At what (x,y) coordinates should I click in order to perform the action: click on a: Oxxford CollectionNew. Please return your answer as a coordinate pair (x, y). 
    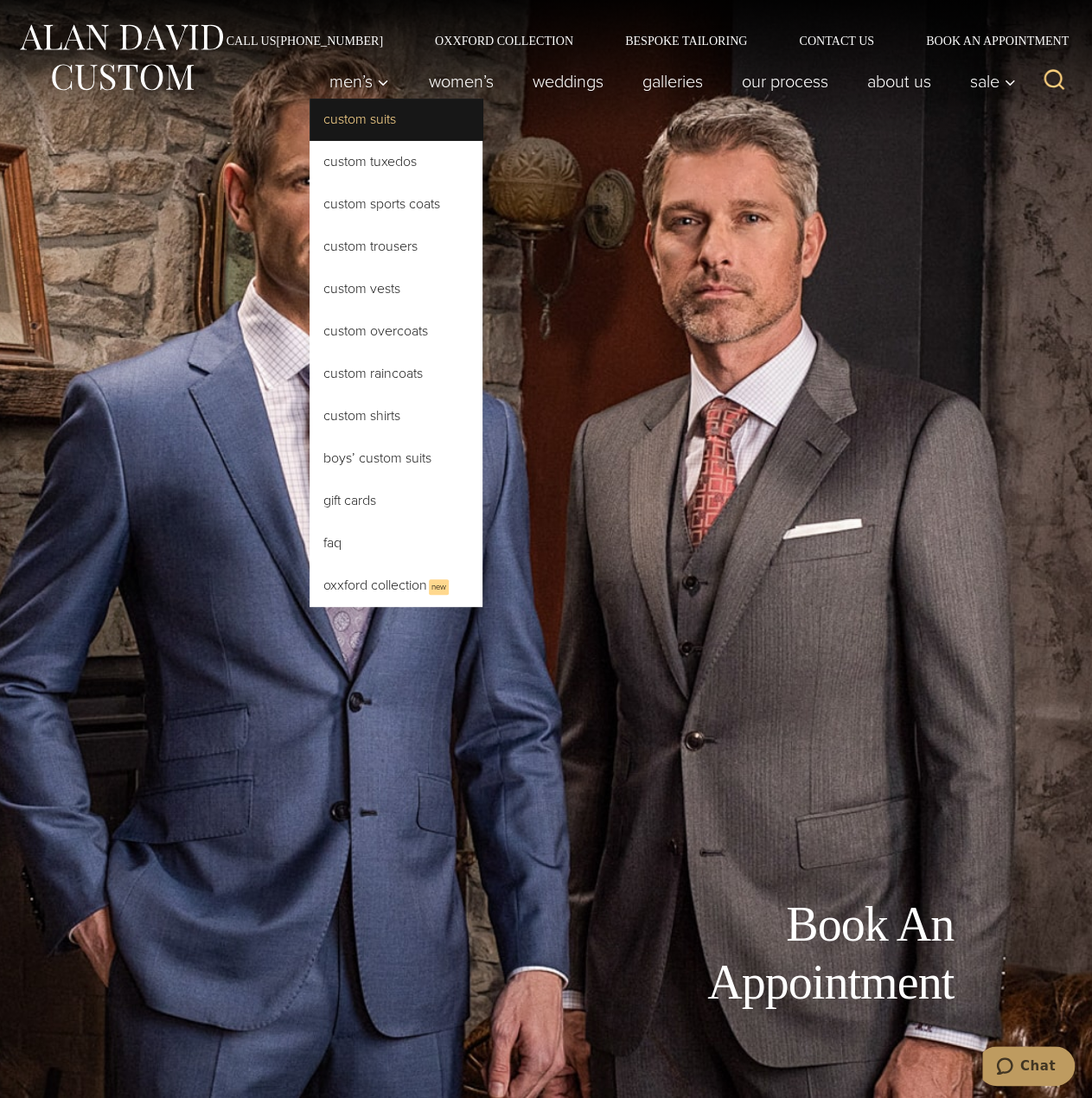
    Looking at the image, I should click on (396, 586).